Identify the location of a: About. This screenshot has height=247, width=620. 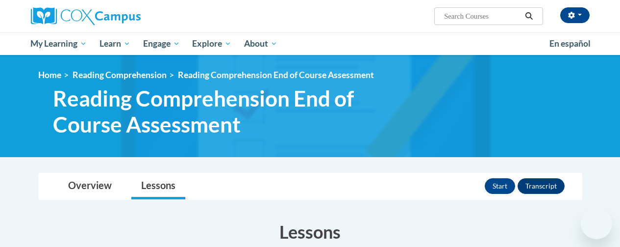
(261, 44).